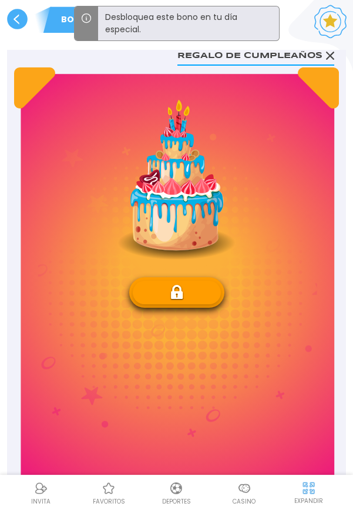 The width and height of the screenshot is (353, 510). What do you see at coordinates (243, 502) in the screenshot?
I see `p: Casino` at bounding box center [243, 502].